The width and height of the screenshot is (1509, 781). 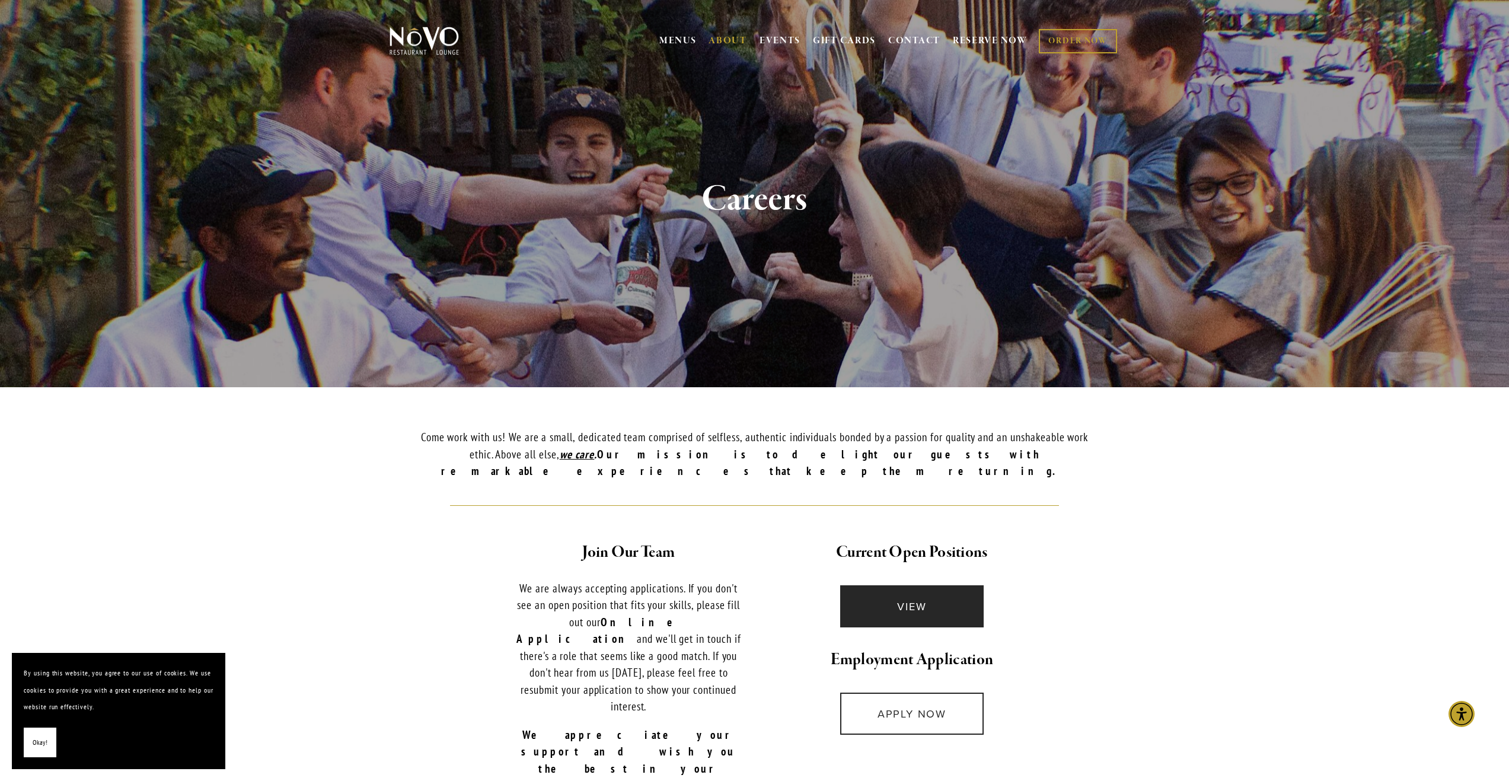 I want to click on img: Novo Restaurant &amp; Lounge, so click(x=424, y=41).